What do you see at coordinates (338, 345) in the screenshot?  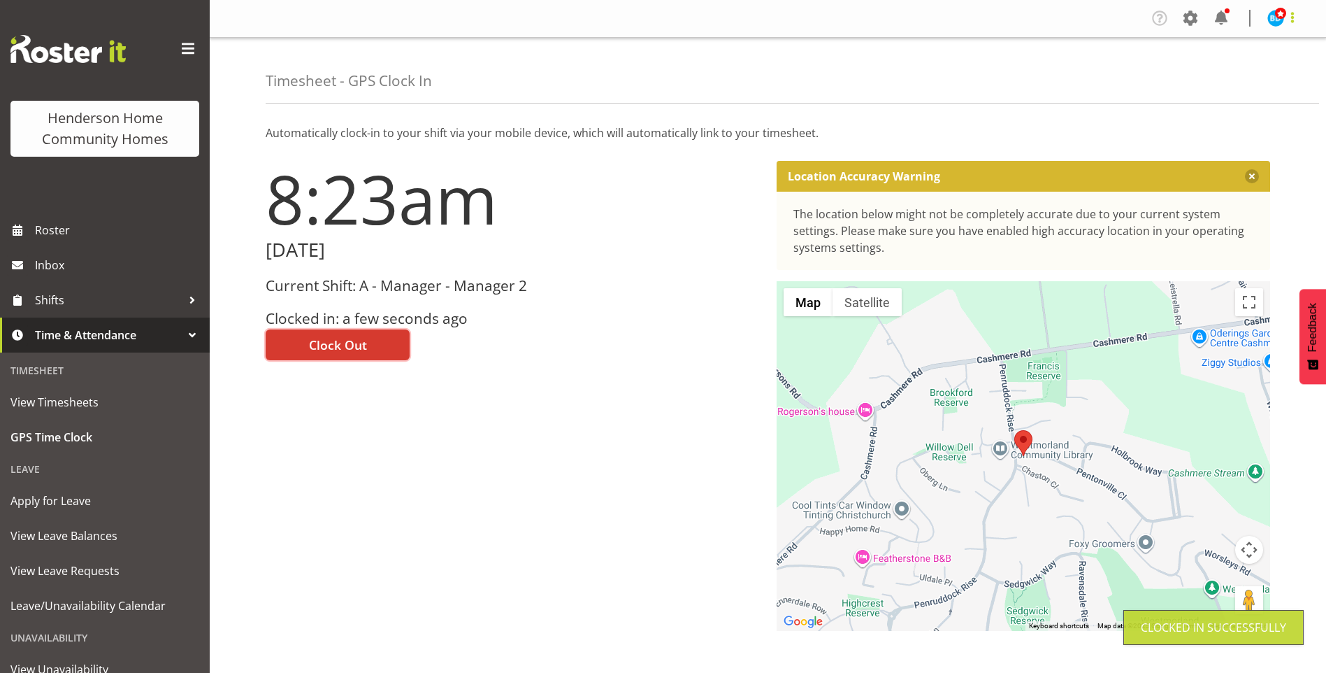 I see `span: Clock Out` at bounding box center [338, 345].